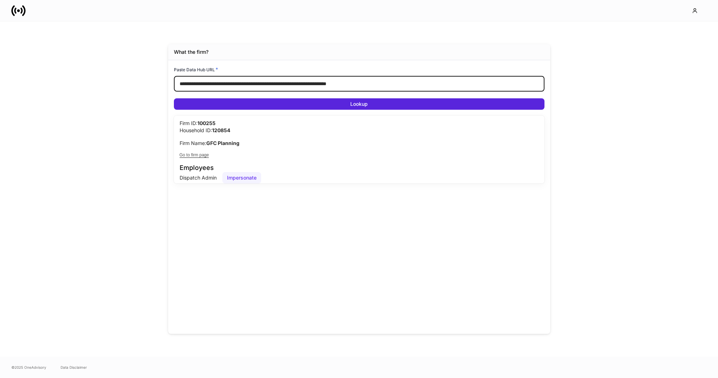 The image size is (718, 378). Describe the element at coordinates (223, 143) in the screenshot. I see `b: GFC Planning` at that location.